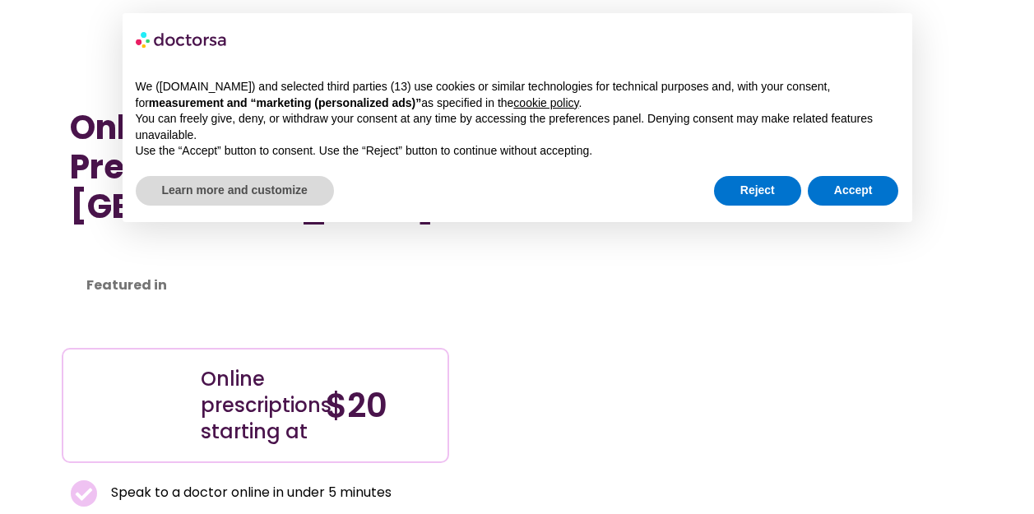 The width and height of the screenshot is (1034, 514). Describe the element at coordinates (545, 103) in the screenshot. I see `a: cookie policy` at that location.